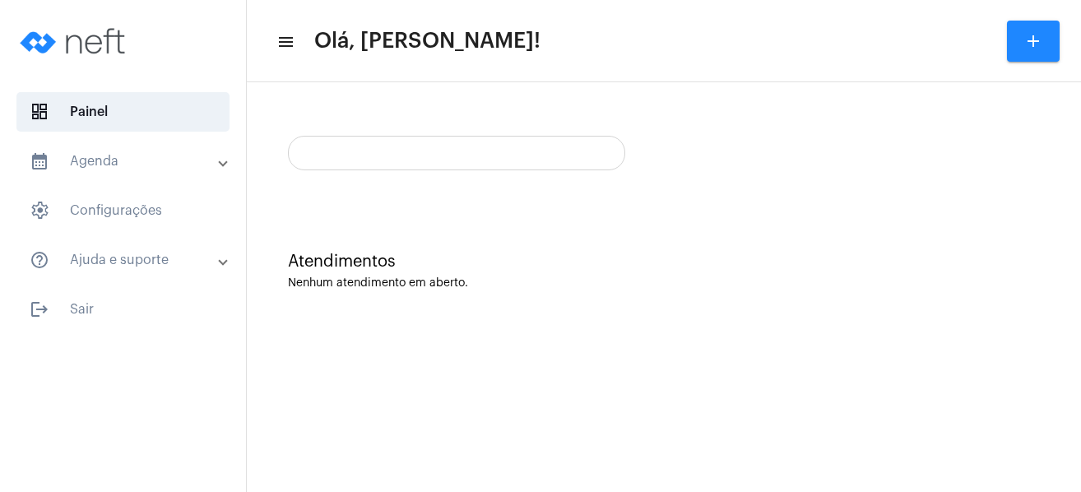 The width and height of the screenshot is (1081, 492). What do you see at coordinates (123, 309) in the screenshot?
I see `span: Sair` at bounding box center [123, 309].